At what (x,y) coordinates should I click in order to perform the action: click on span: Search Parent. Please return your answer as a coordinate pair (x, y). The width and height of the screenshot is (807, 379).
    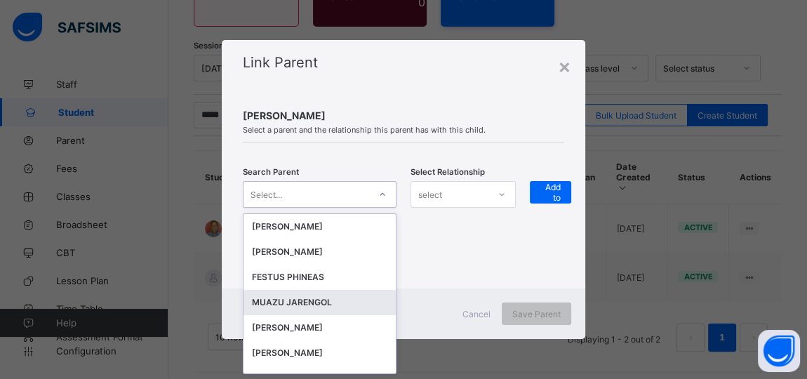
    Looking at the image, I should click on (271, 172).